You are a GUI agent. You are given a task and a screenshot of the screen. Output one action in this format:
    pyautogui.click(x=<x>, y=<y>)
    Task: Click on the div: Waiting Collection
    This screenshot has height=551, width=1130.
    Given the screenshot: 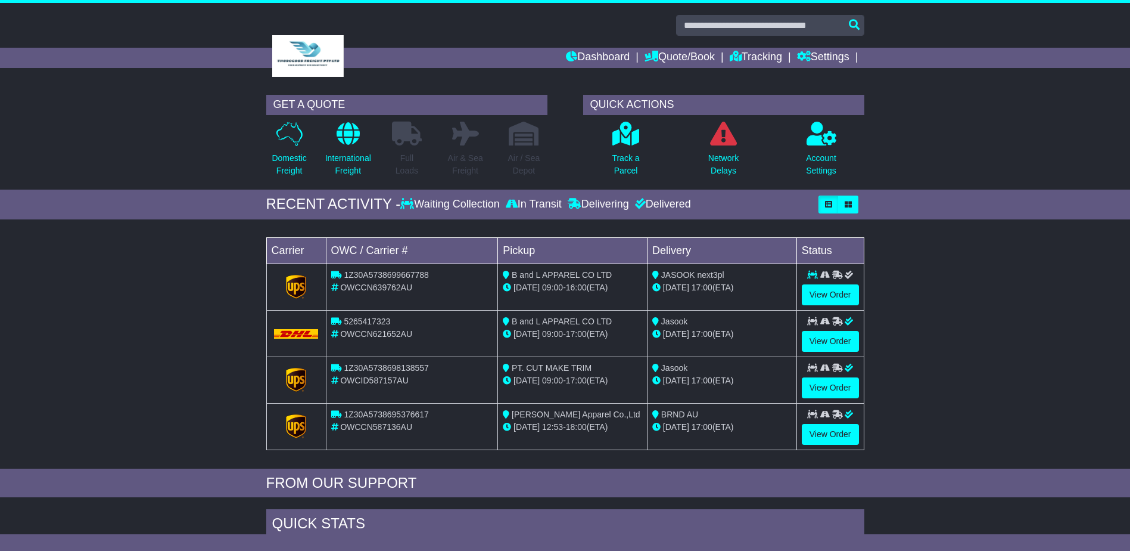 What is the action you would take?
    pyautogui.click(x=451, y=204)
    